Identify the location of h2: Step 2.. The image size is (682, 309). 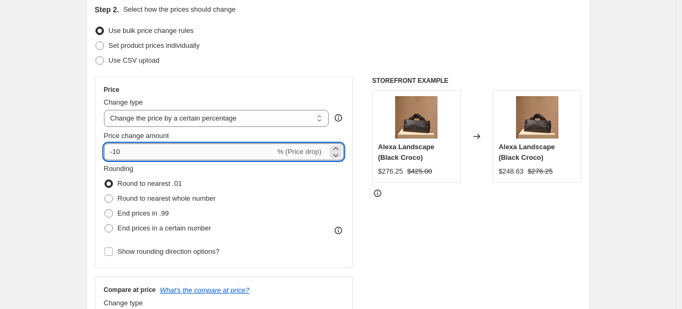
(107, 10).